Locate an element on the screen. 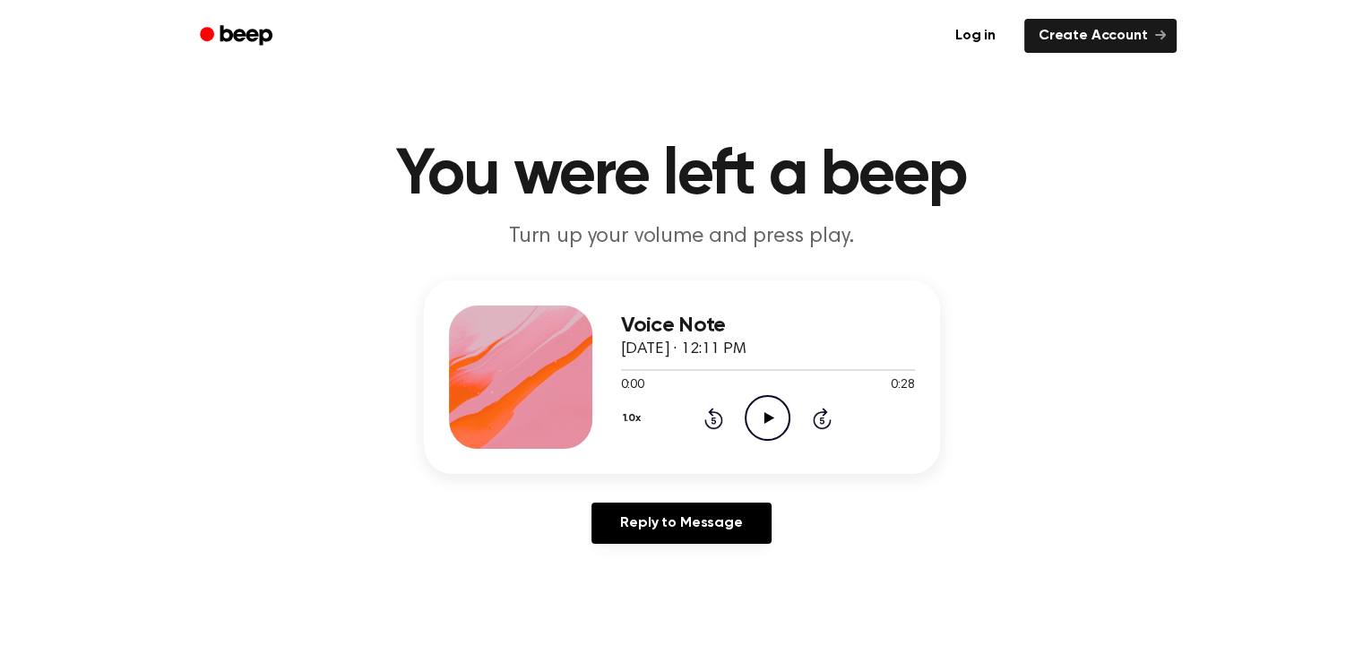 The height and width of the screenshot is (654, 1363). h3: Voice Note is located at coordinates (768, 325).